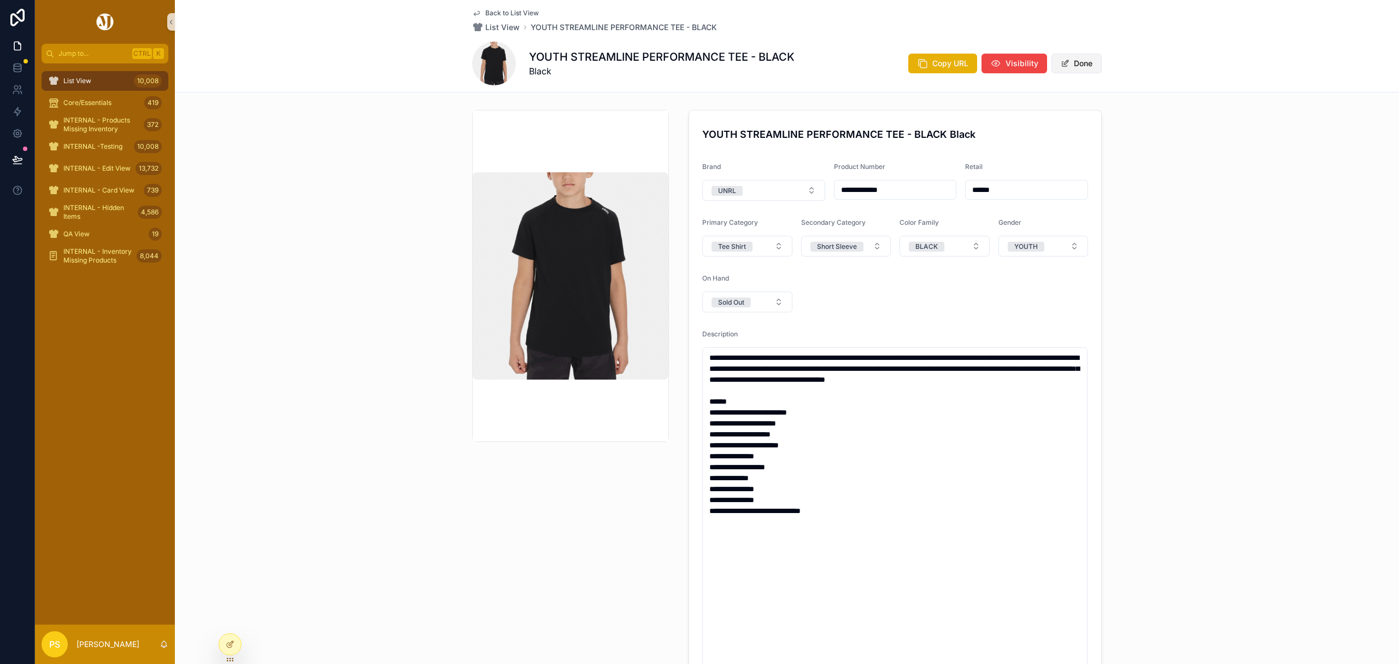 The image size is (1399, 664). What do you see at coordinates (730, 222) in the screenshot?
I see `span: Primary Category` at bounding box center [730, 222].